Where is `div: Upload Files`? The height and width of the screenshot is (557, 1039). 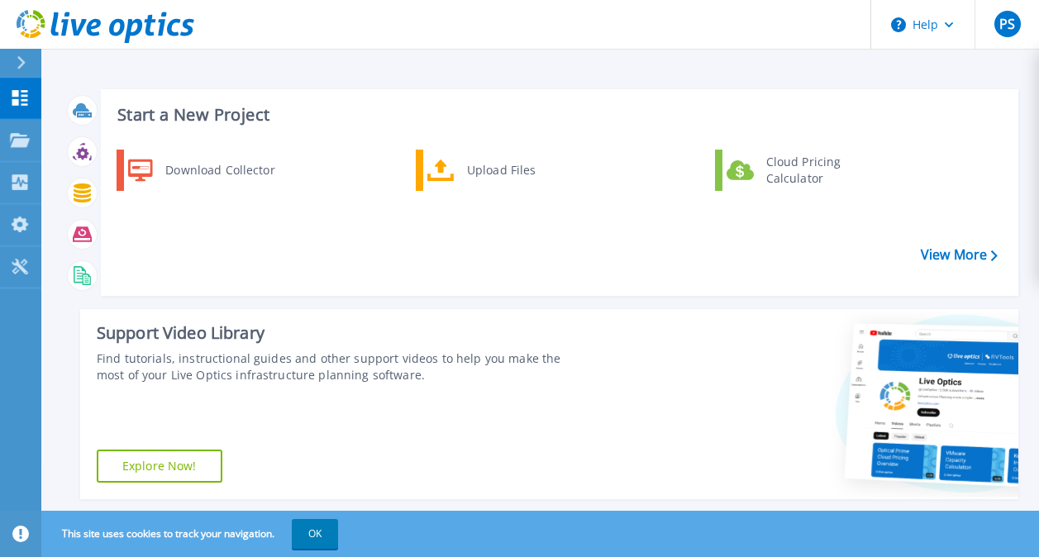 div: Upload Files is located at coordinates (520, 170).